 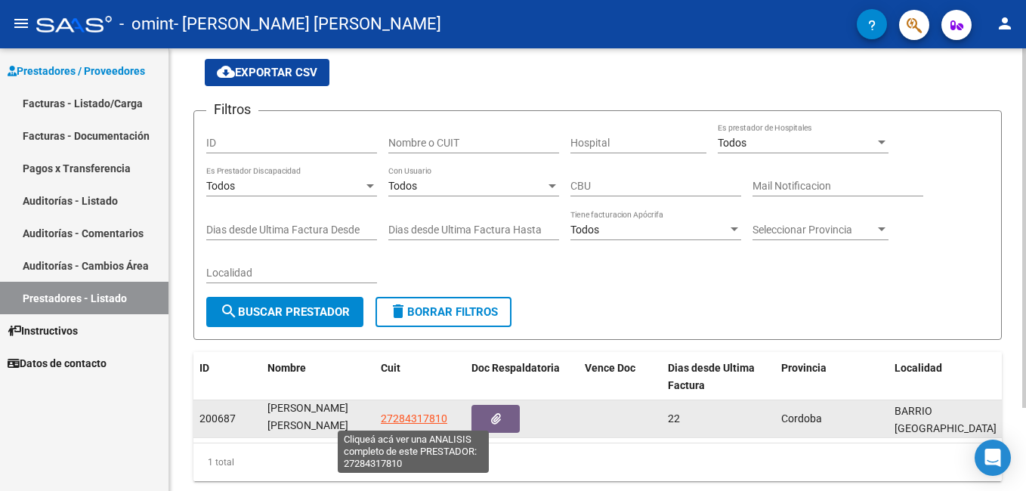 What do you see at coordinates (232, 110) in the screenshot?
I see `h3: Filtros` at bounding box center [232, 110].